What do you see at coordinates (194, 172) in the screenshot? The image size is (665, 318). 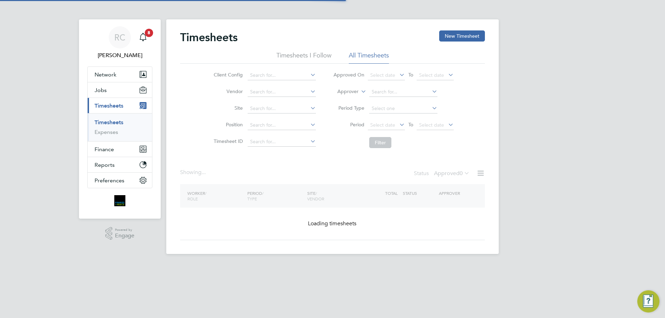 I see `div: Showing` at bounding box center [194, 172].